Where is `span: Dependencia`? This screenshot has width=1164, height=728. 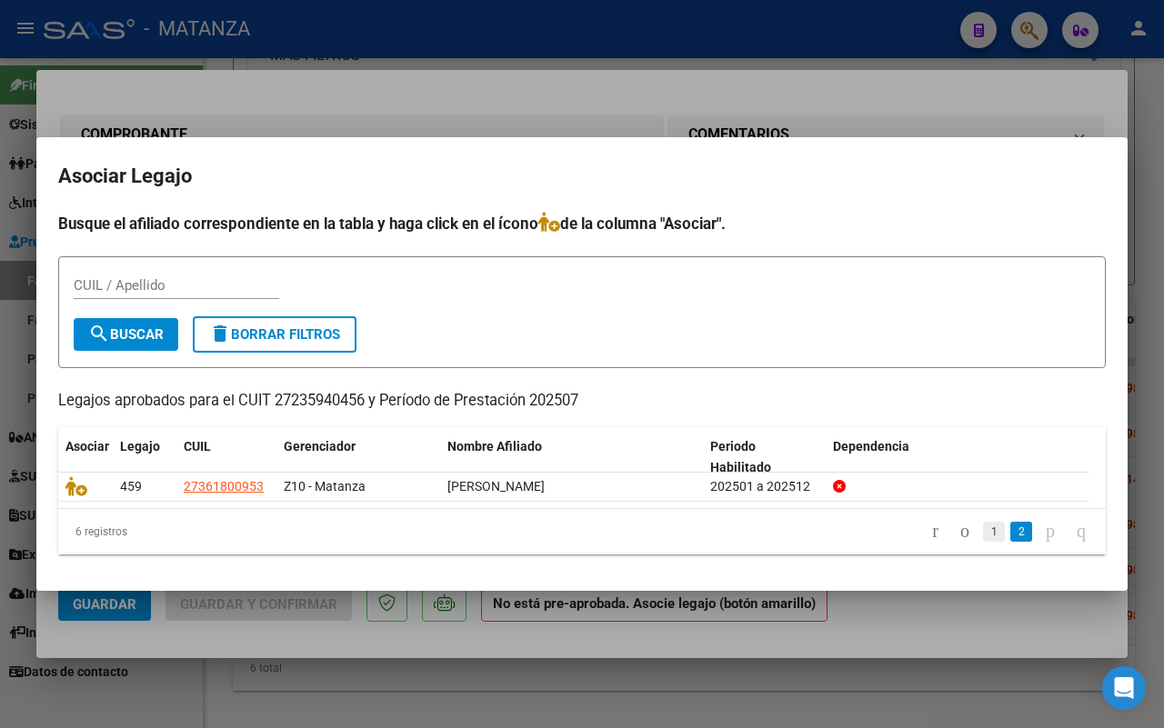
span: Dependencia is located at coordinates (871, 446).